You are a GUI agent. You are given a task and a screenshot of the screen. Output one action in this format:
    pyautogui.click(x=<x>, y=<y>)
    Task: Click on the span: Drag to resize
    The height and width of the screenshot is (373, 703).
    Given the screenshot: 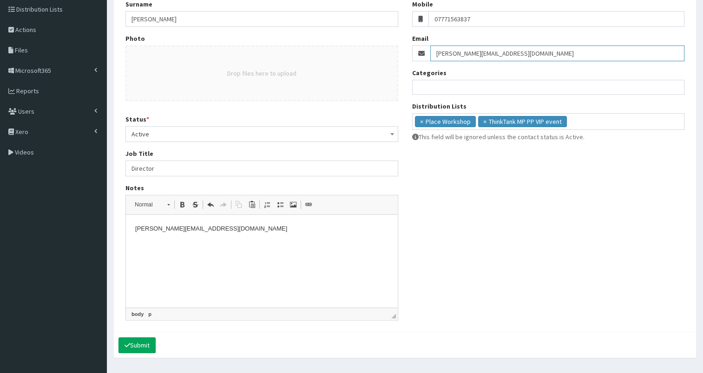 What is the action you would take?
    pyautogui.click(x=393, y=316)
    